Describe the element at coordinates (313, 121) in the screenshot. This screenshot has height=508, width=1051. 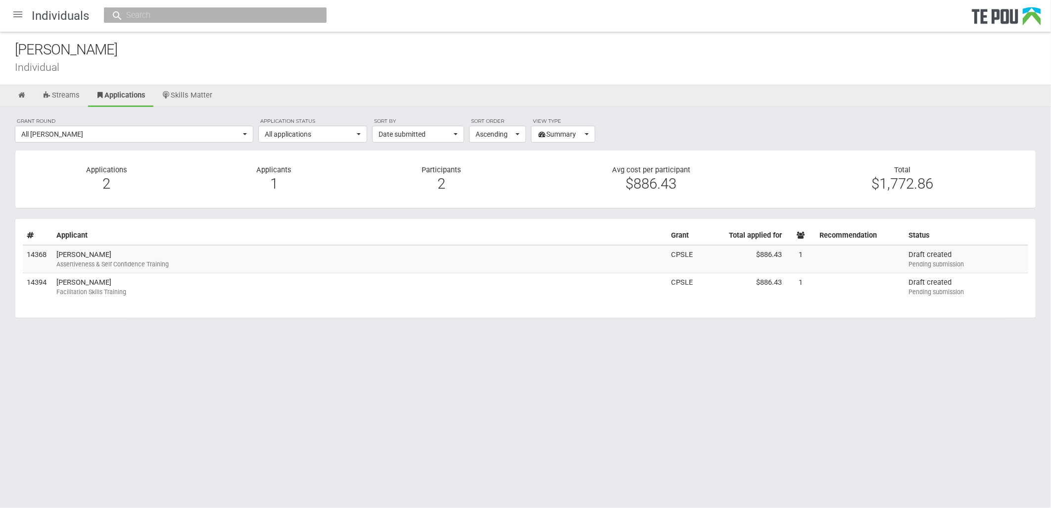
I see `label: Application status` at that location.